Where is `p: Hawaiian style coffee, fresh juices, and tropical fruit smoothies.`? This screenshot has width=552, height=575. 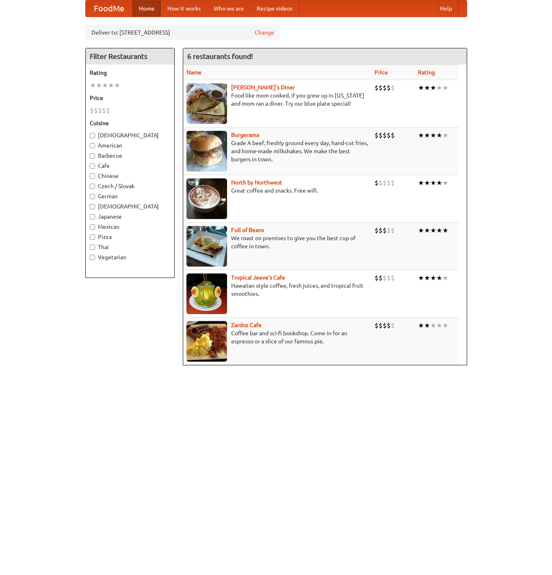 p: Hawaiian style coffee, fresh juices, and tropical fruit smoothies. is located at coordinates (277, 290).